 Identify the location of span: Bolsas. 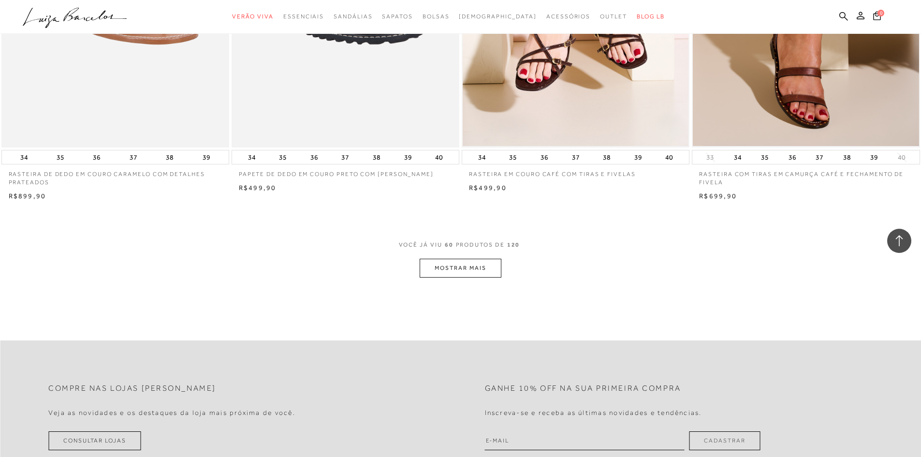
(436, 16).